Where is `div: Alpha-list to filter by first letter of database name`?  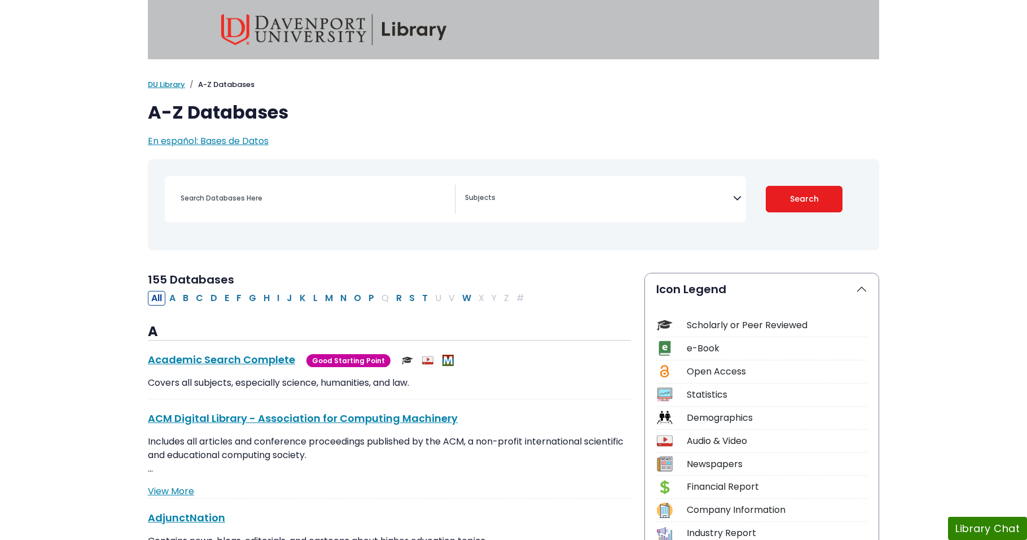
div: Alpha-list to filter by first letter of database name is located at coordinates (338, 297).